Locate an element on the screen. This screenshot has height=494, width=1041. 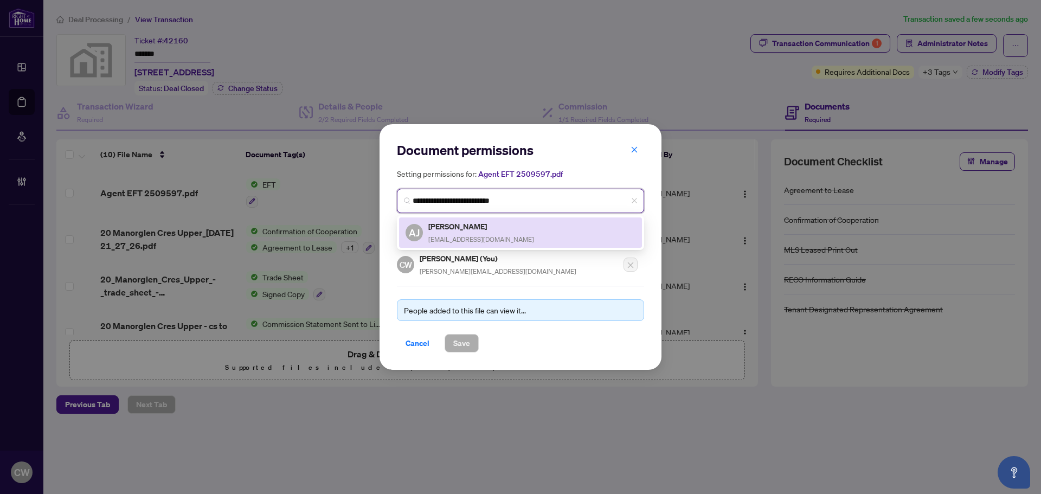
span: Agent EFT 2509597.pdf is located at coordinates (520, 174).